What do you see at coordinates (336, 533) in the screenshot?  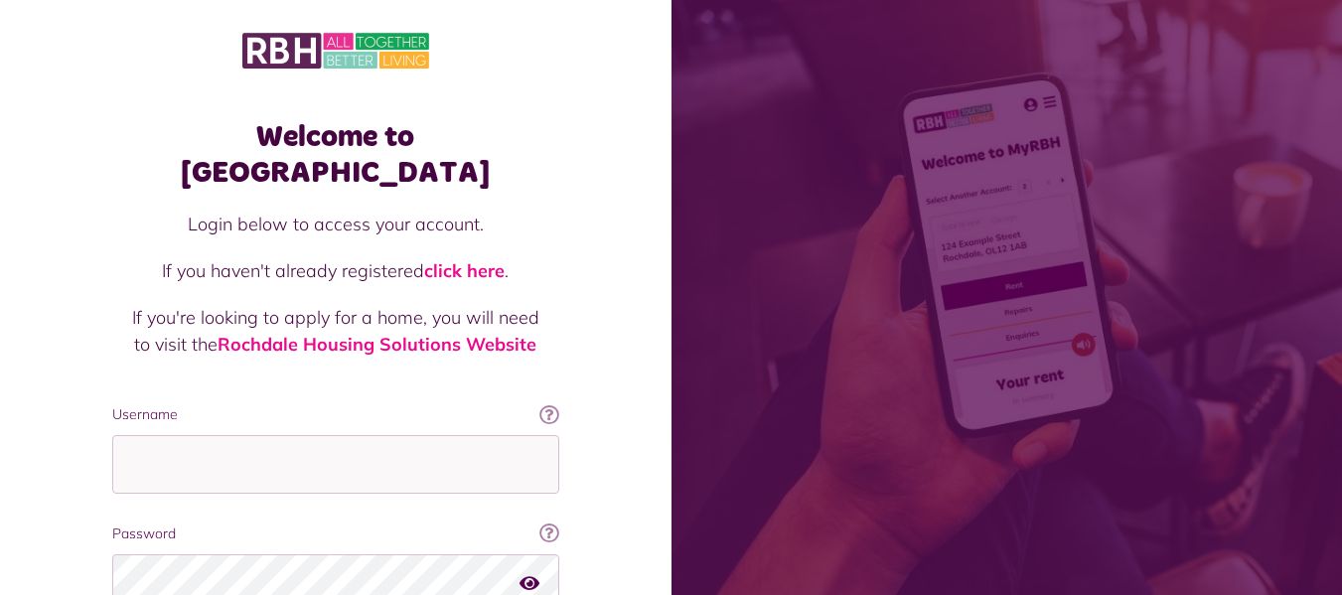 I see `label: Password` at bounding box center [336, 533].